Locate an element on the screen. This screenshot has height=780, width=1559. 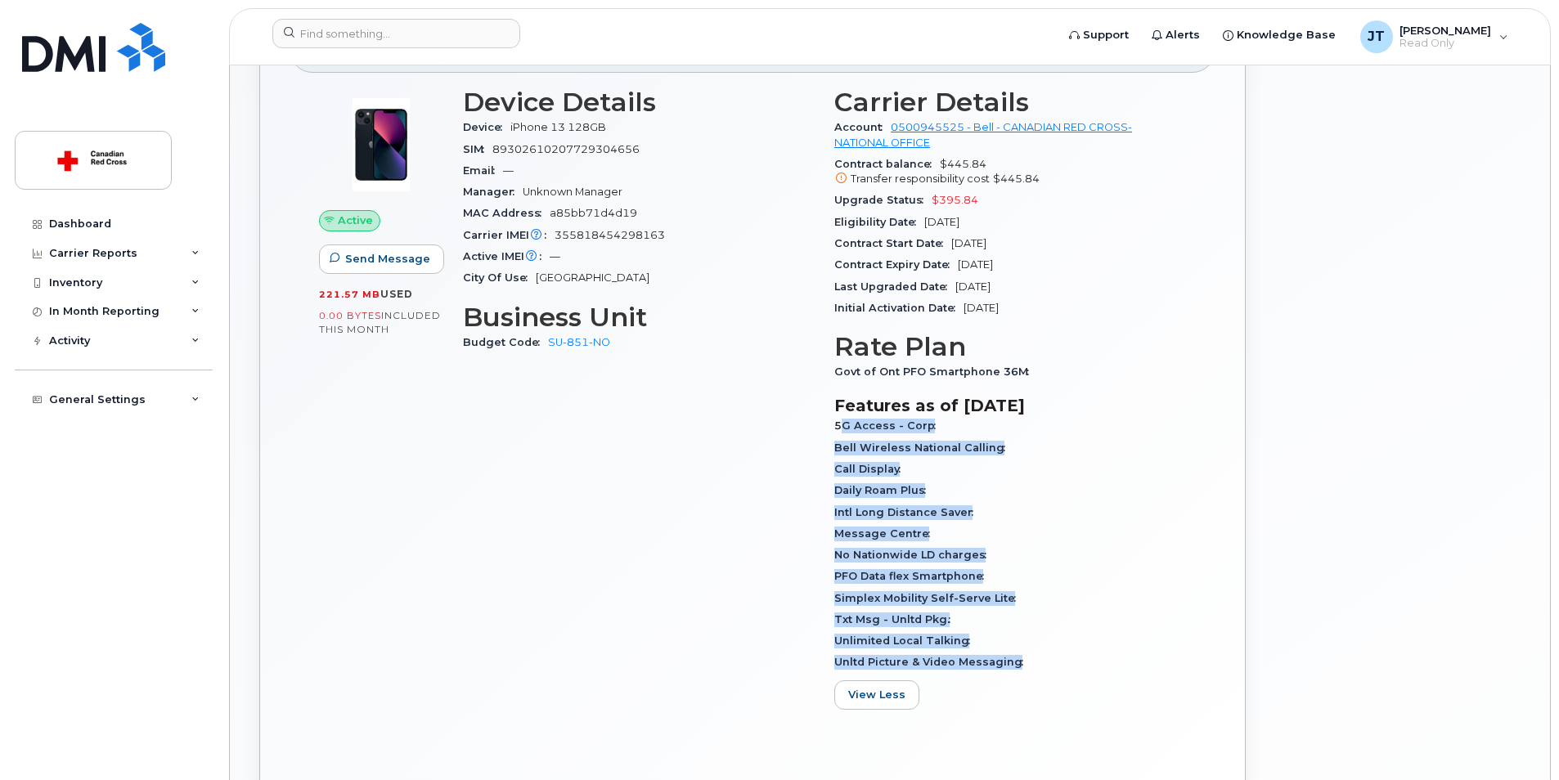
span: used is located at coordinates (397, 294).